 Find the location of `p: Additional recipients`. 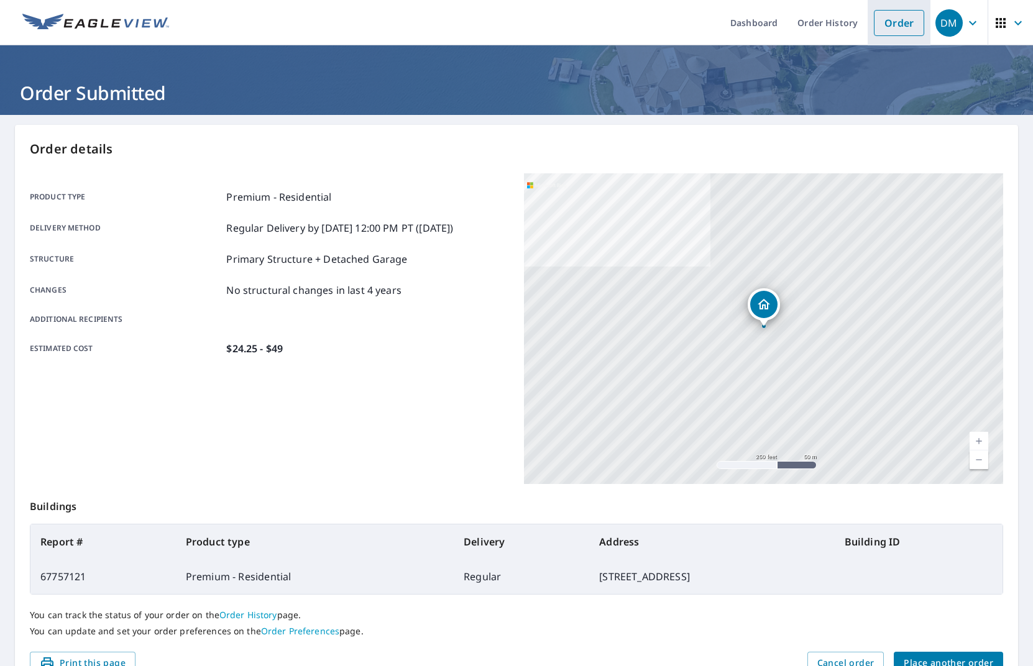

p: Additional recipients is located at coordinates (126, 319).